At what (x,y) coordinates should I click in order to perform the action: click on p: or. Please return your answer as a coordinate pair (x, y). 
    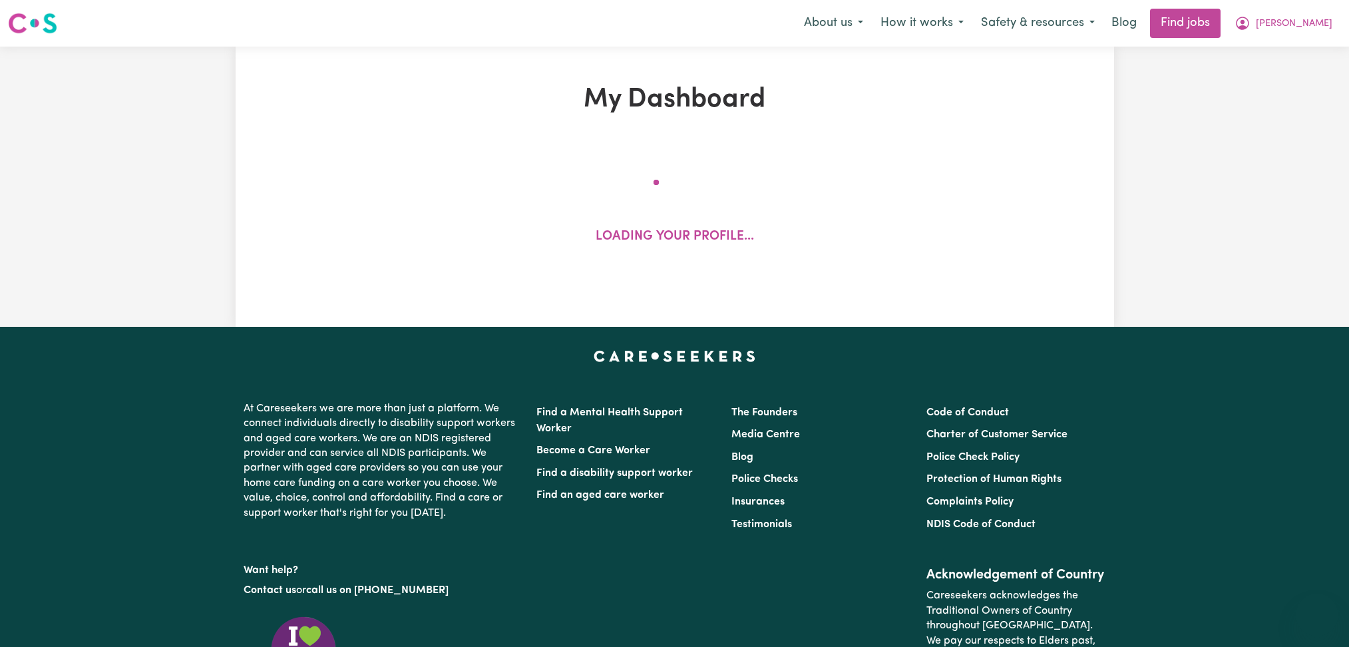
    Looking at the image, I should click on (382, 590).